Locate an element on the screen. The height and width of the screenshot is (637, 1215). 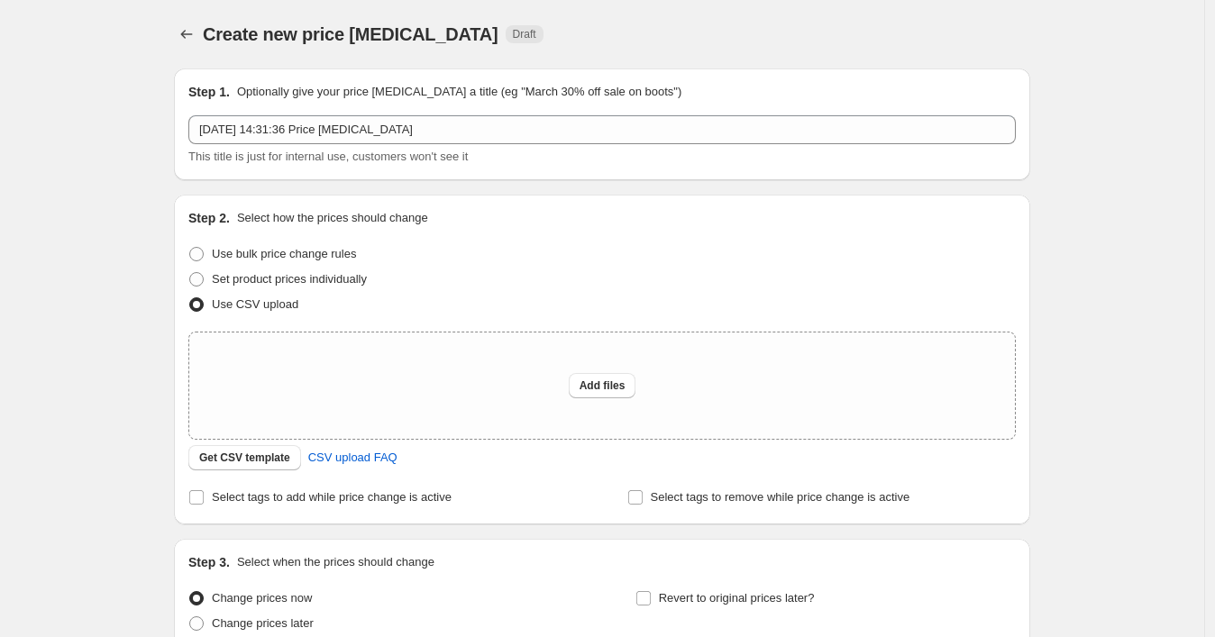
h2: Step 2. is located at coordinates (209, 218).